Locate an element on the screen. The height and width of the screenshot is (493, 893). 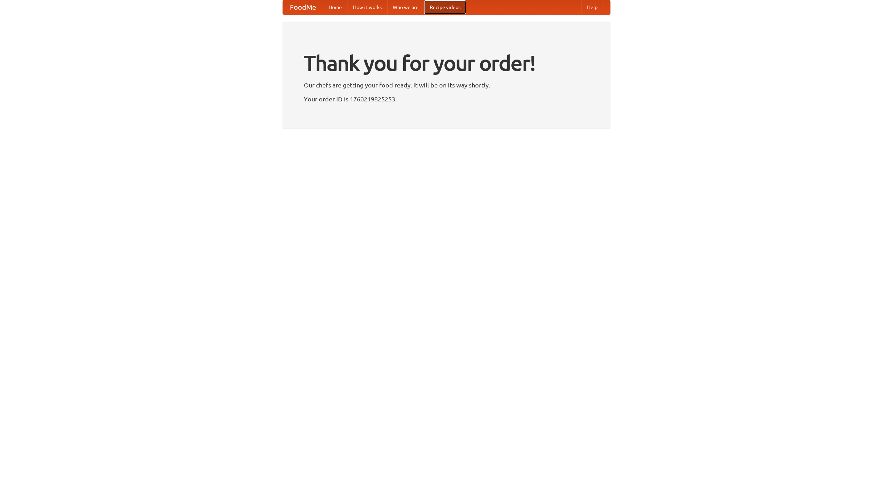
a: How it works is located at coordinates (367, 7).